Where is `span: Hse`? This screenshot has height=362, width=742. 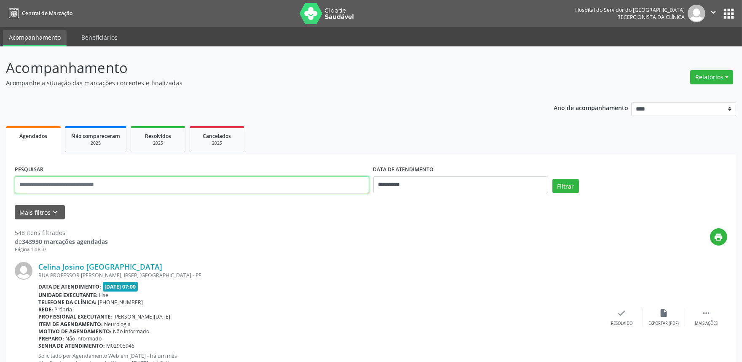
span: Hse is located at coordinates (104, 295).